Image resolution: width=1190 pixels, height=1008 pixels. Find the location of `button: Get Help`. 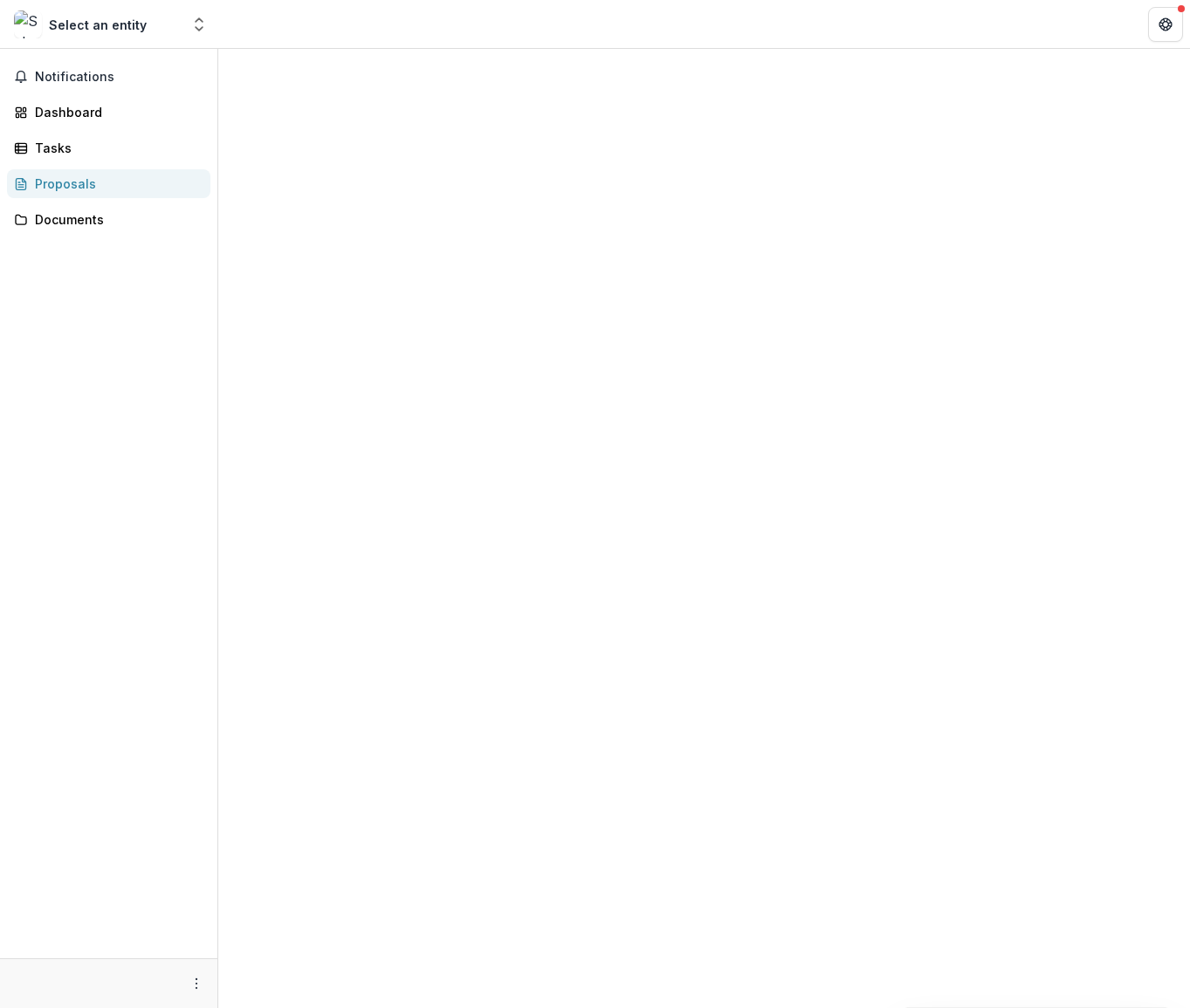

button: Get Help is located at coordinates (1166, 24).